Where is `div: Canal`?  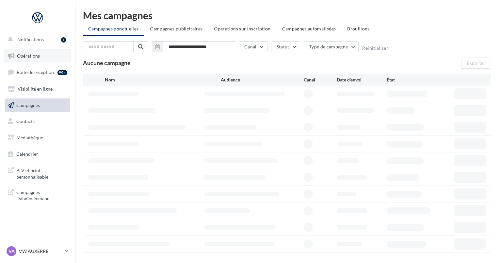 div: Canal is located at coordinates (321, 80).